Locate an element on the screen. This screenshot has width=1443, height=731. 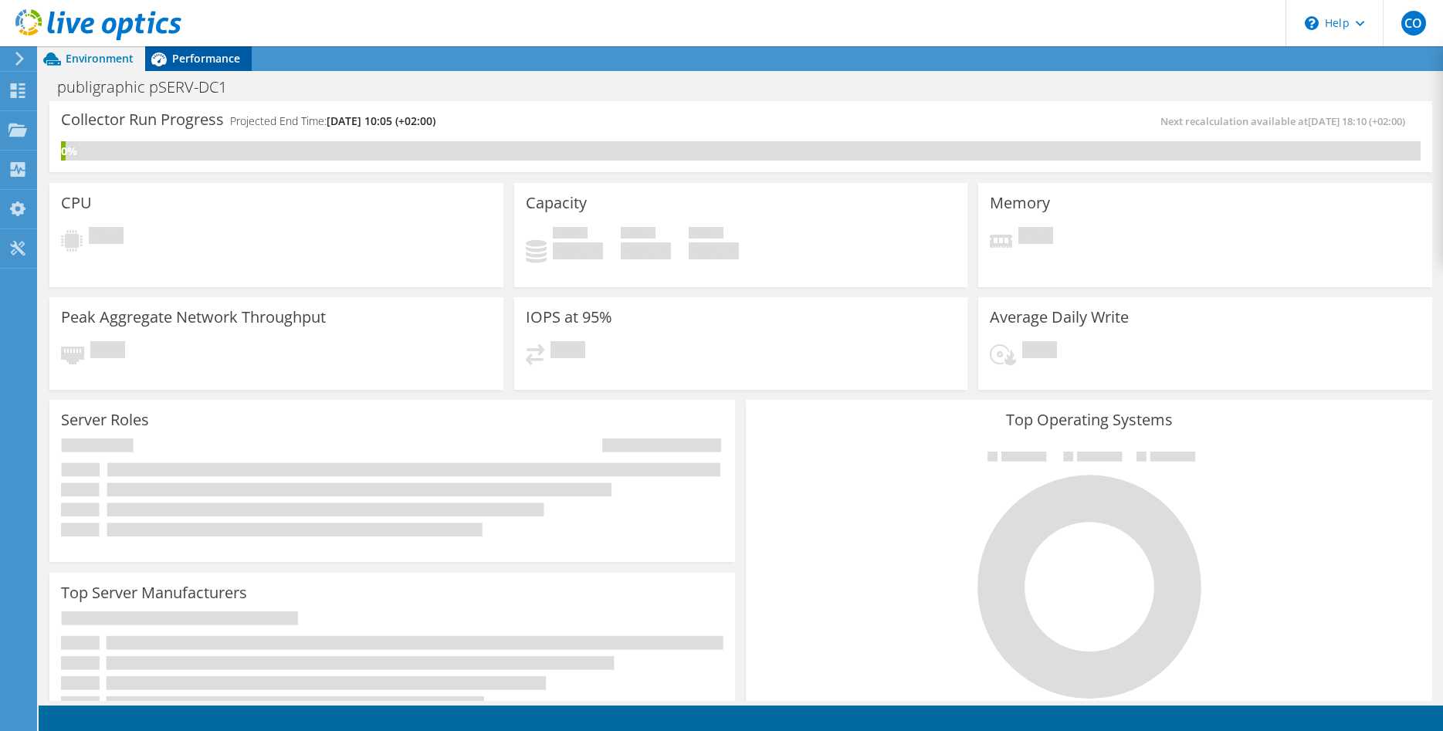
h3: Top Server Manufacturers is located at coordinates (154, 593).